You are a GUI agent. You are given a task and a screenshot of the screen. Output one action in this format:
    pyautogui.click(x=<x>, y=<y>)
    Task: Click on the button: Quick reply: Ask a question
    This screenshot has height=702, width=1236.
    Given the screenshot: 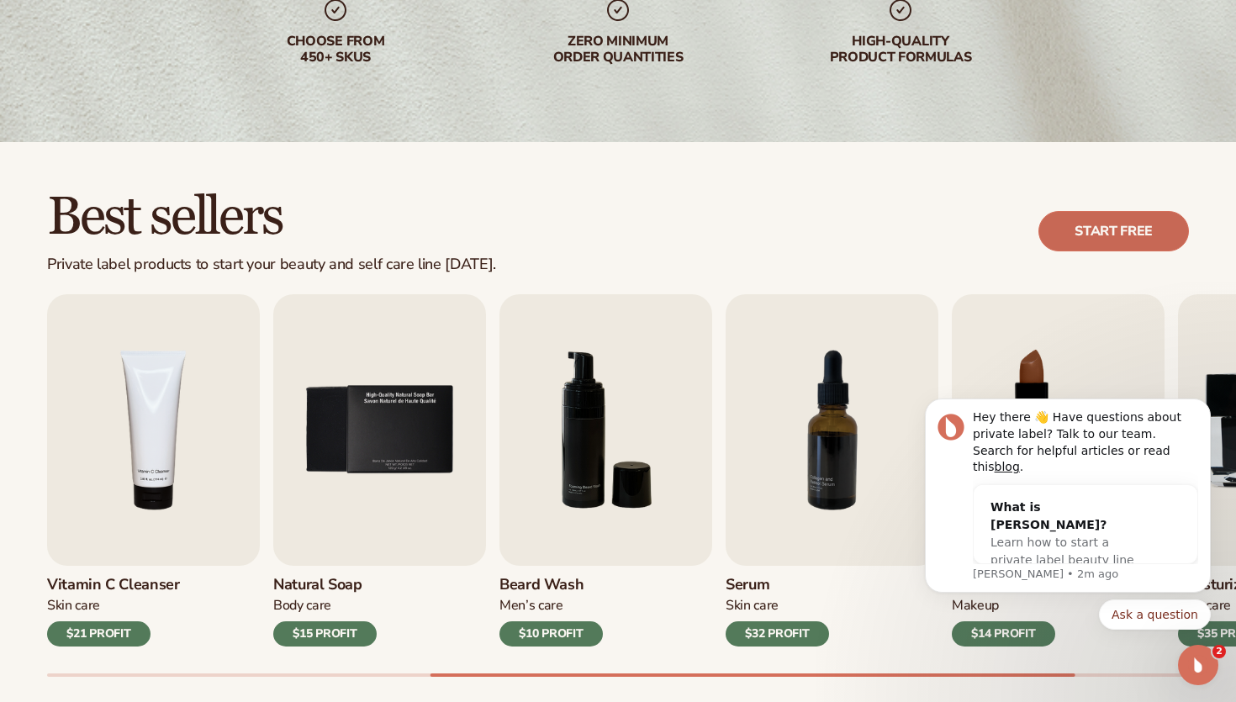 What is the action you would take?
    pyautogui.click(x=255, y=255)
    